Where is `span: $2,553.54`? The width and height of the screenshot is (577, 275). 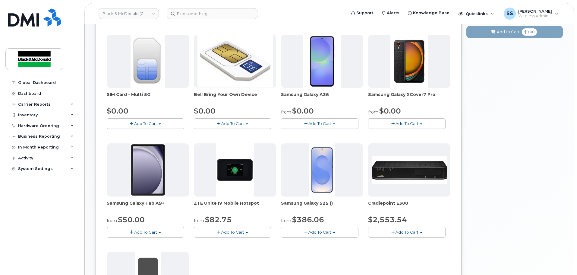 span: $2,553.54 is located at coordinates (388, 219).